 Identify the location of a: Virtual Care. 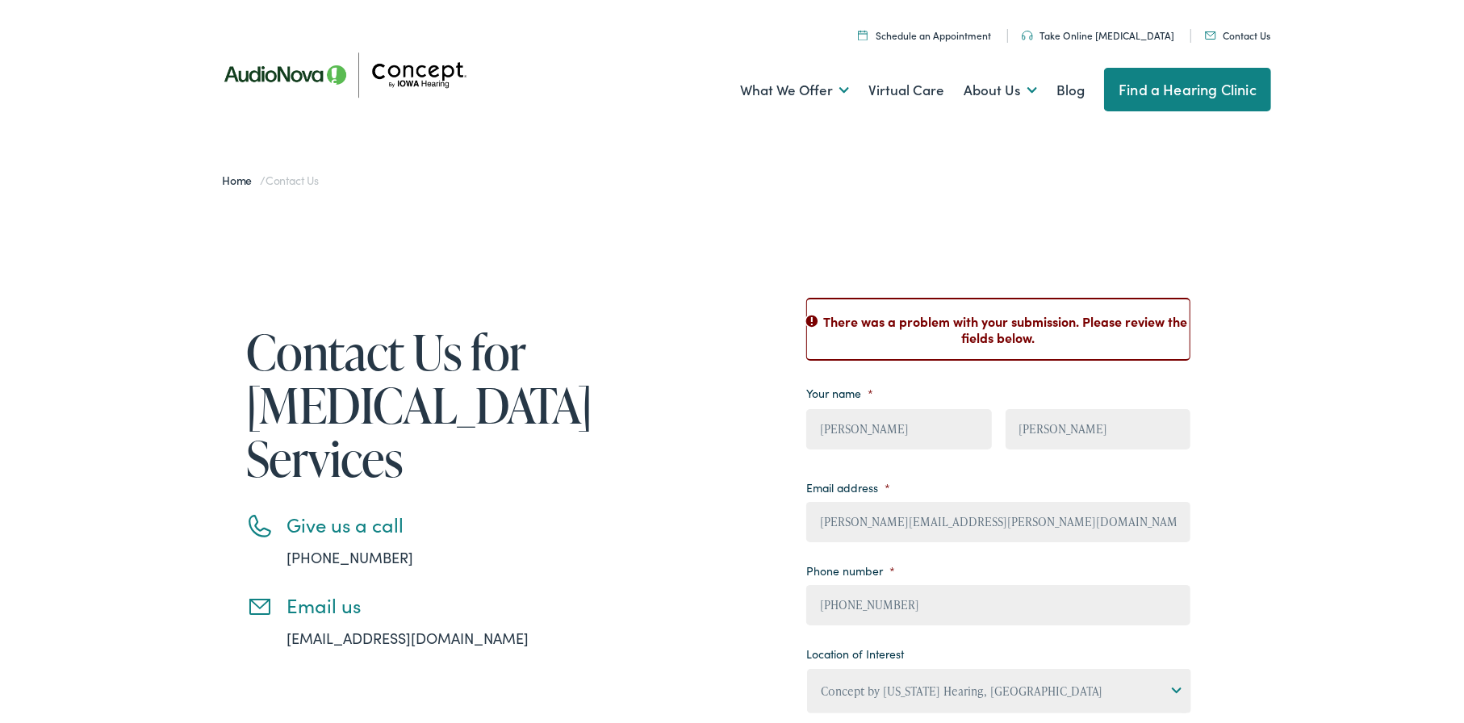
(906, 87).